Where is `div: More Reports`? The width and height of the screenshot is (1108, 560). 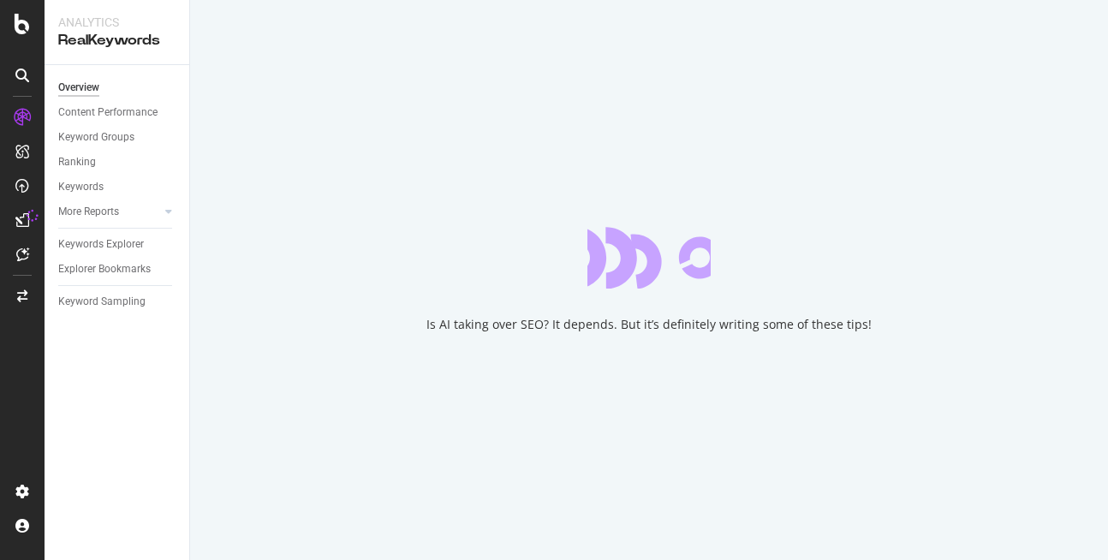
div: More Reports is located at coordinates (88, 212).